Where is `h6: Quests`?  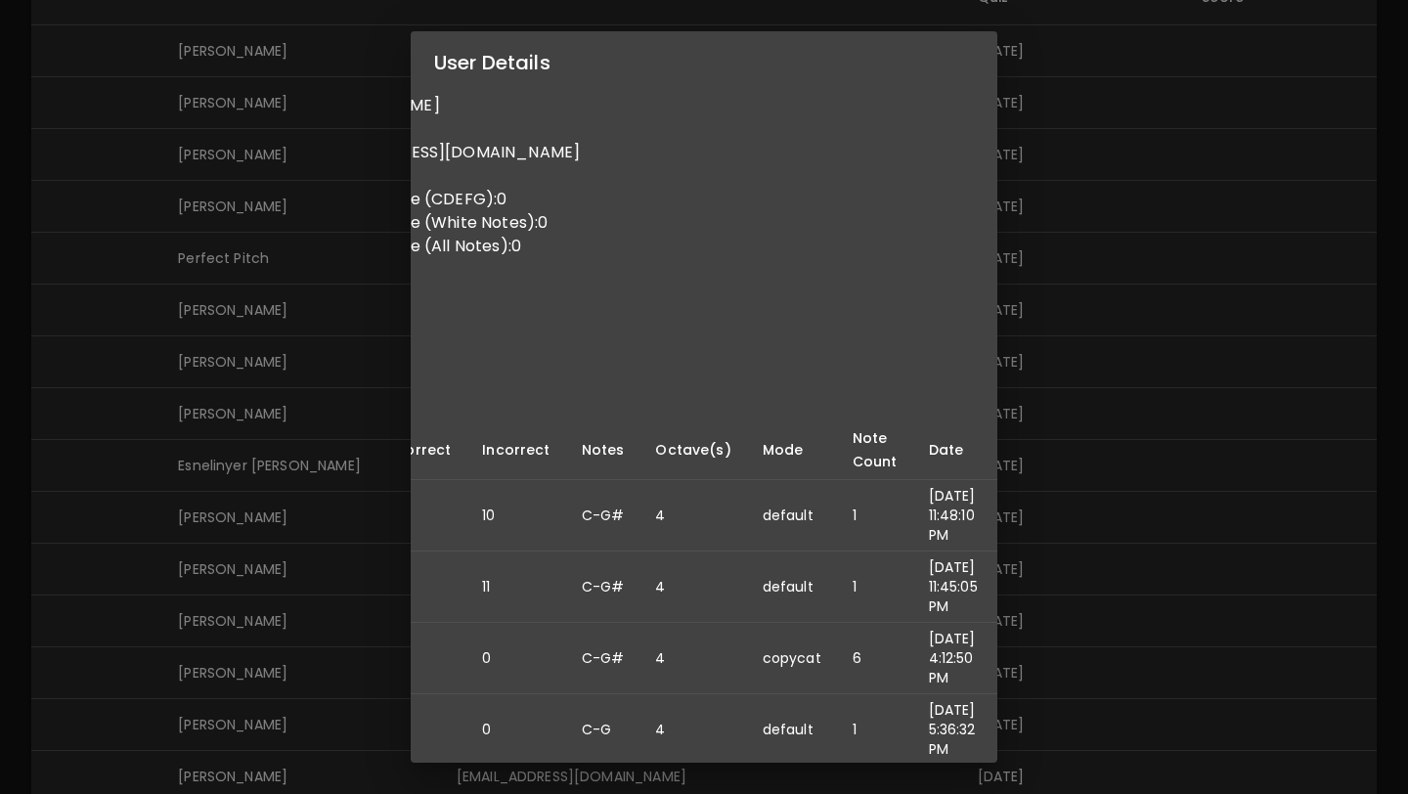
h6: Quests is located at coordinates (528, 274).